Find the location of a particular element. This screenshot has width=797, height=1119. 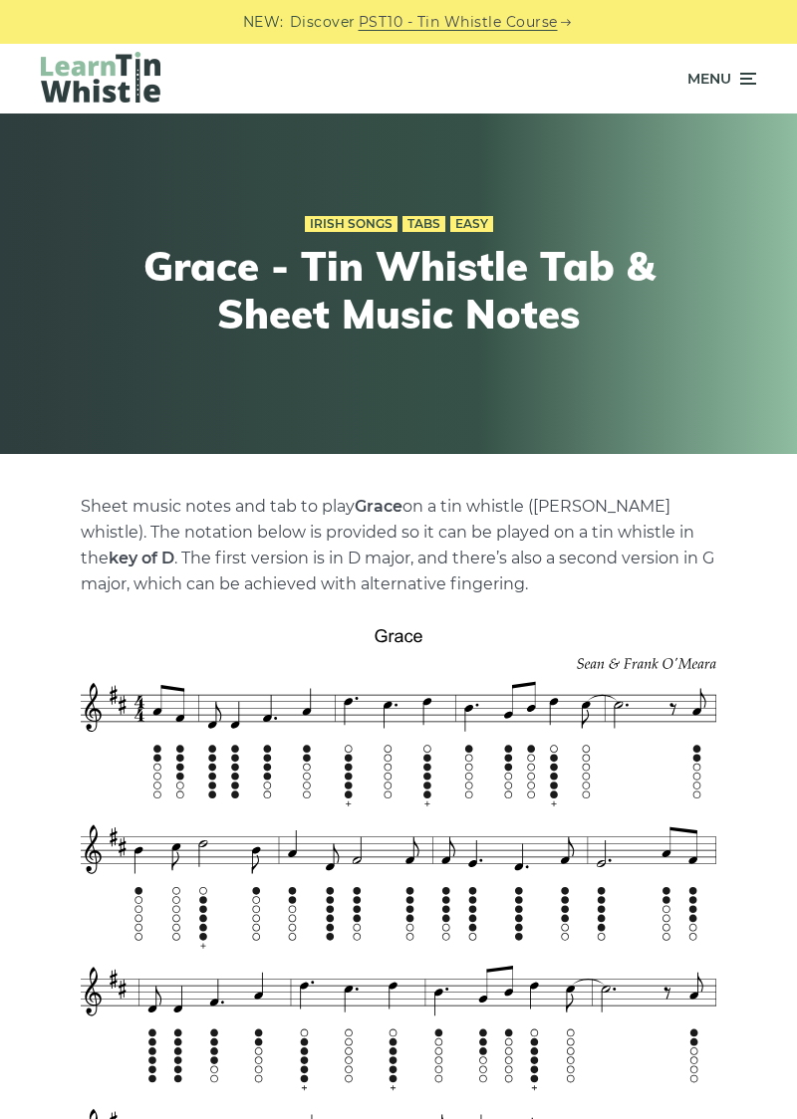

strong: Grace is located at coordinates (378, 506).